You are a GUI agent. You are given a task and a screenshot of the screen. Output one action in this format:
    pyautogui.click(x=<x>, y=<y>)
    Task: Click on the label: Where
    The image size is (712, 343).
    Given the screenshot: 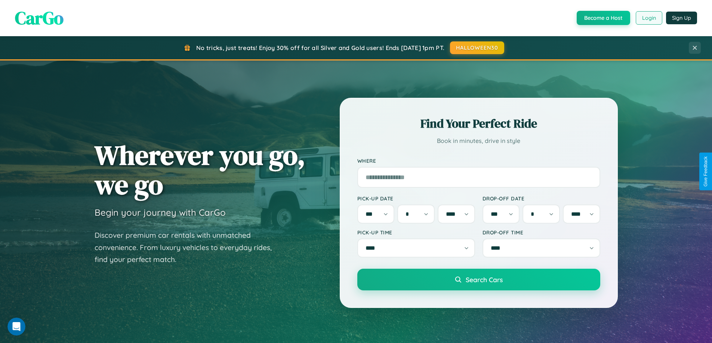 What is the action you would take?
    pyautogui.click(x=479, y=161)
    